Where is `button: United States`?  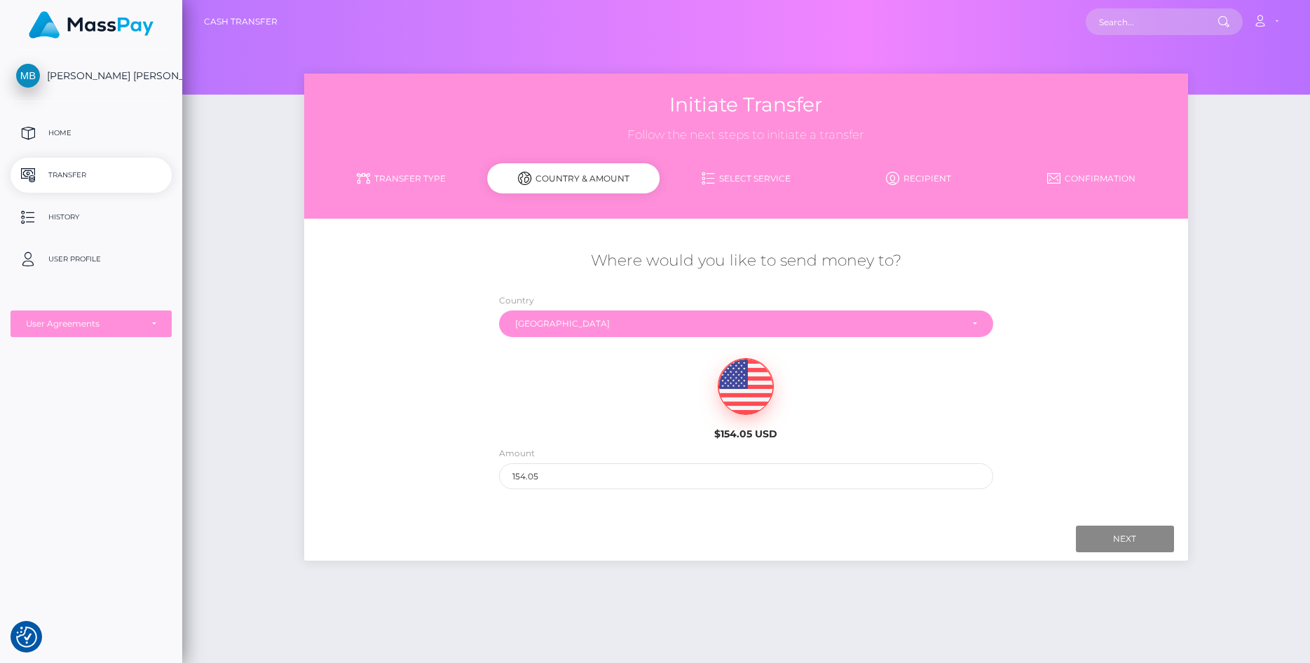 button: United States is located at coordinates (746, 324).